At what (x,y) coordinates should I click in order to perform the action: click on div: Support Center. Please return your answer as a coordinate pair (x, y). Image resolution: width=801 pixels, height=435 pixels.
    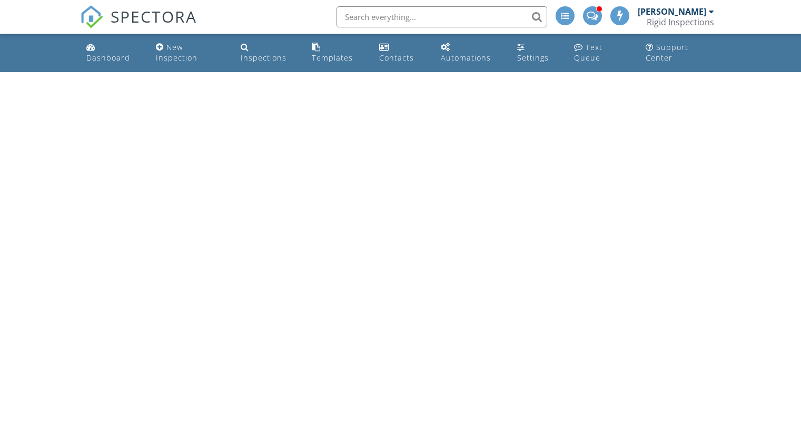
    Looking at the image, I should click on (667, 52).